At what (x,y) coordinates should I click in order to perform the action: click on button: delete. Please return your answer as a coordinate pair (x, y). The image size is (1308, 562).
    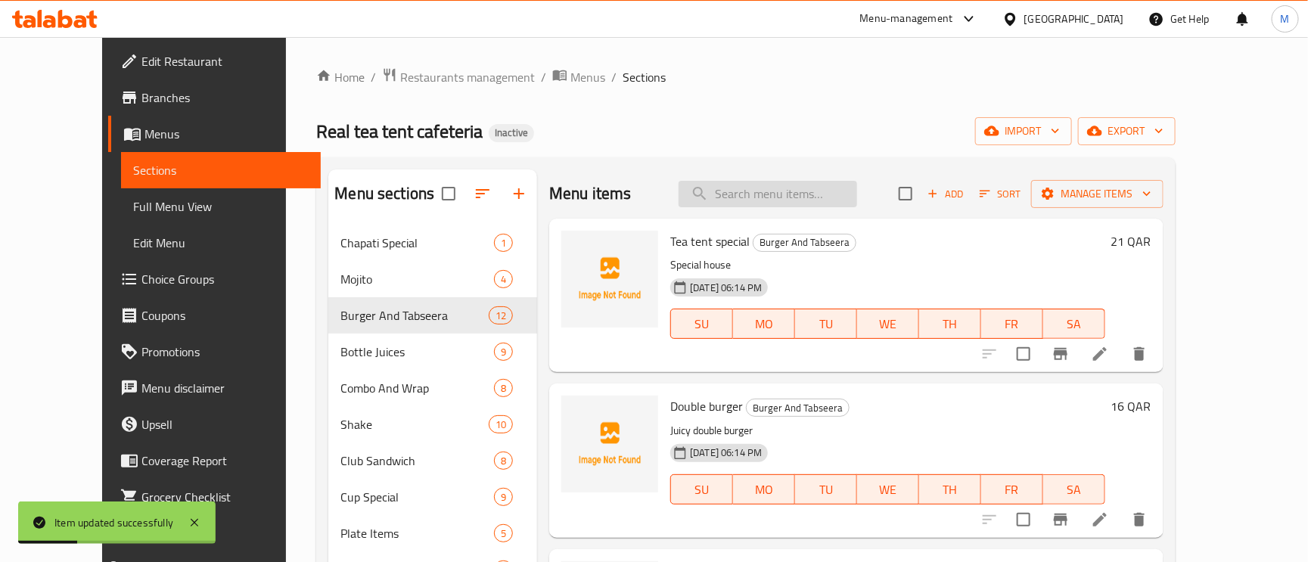
    Looking at the image, I should click on (1139, 354).